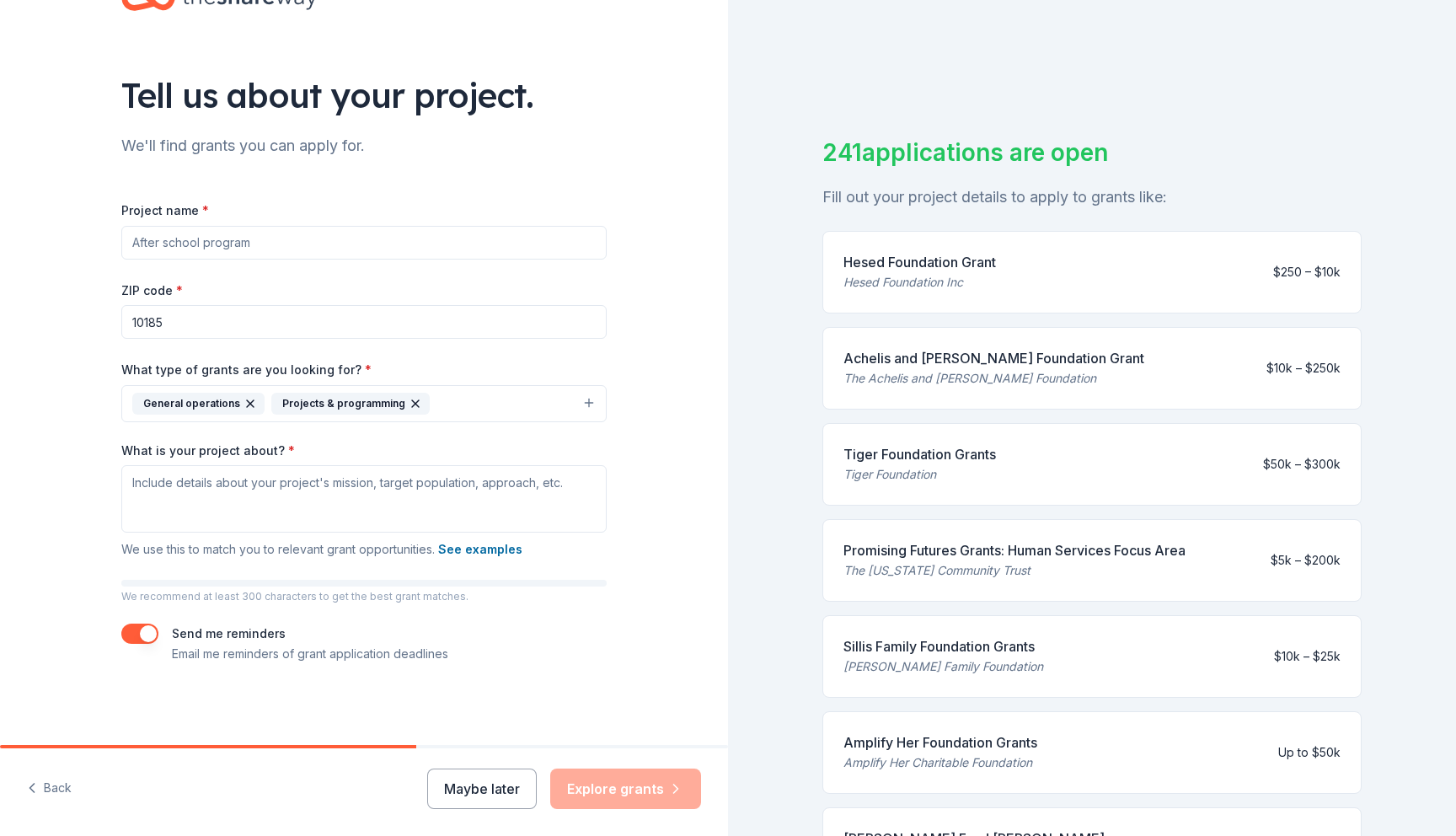 This screenshot has width=1456, height=836. What do you see at coordinates (1092, 153) in the screenshot?
I see `div: 241 applications are open` at bounding box center [1092, 153].